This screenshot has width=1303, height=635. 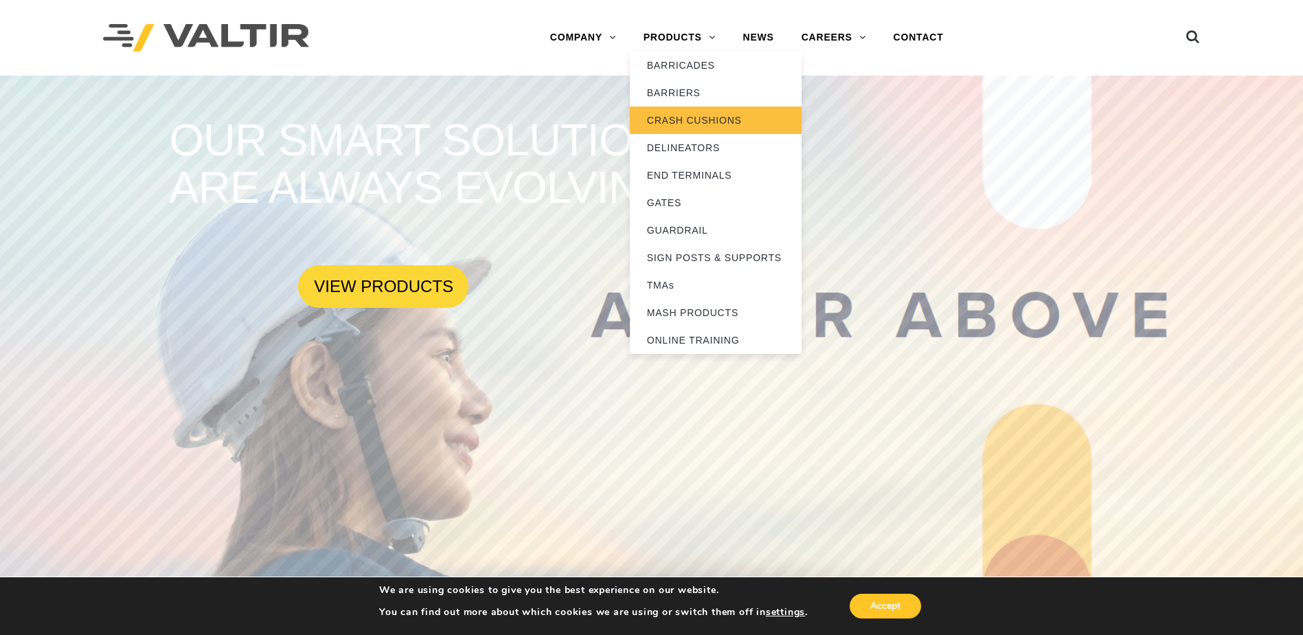 What do you see at coordinates (716, 148) in the screenshot?
I see `a: DELINEATORS` at bounding box center [716, 148].